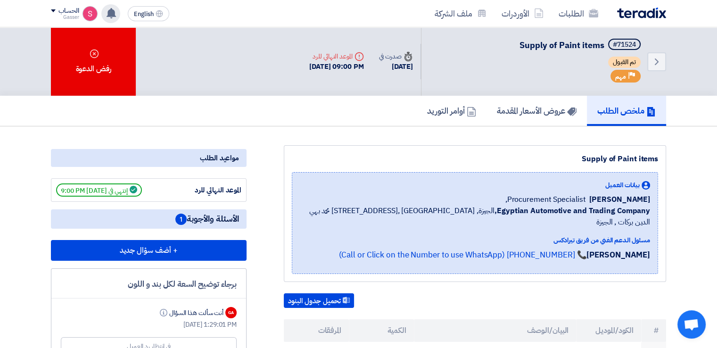  I want to click on div: الحساب, so click(68, 11).